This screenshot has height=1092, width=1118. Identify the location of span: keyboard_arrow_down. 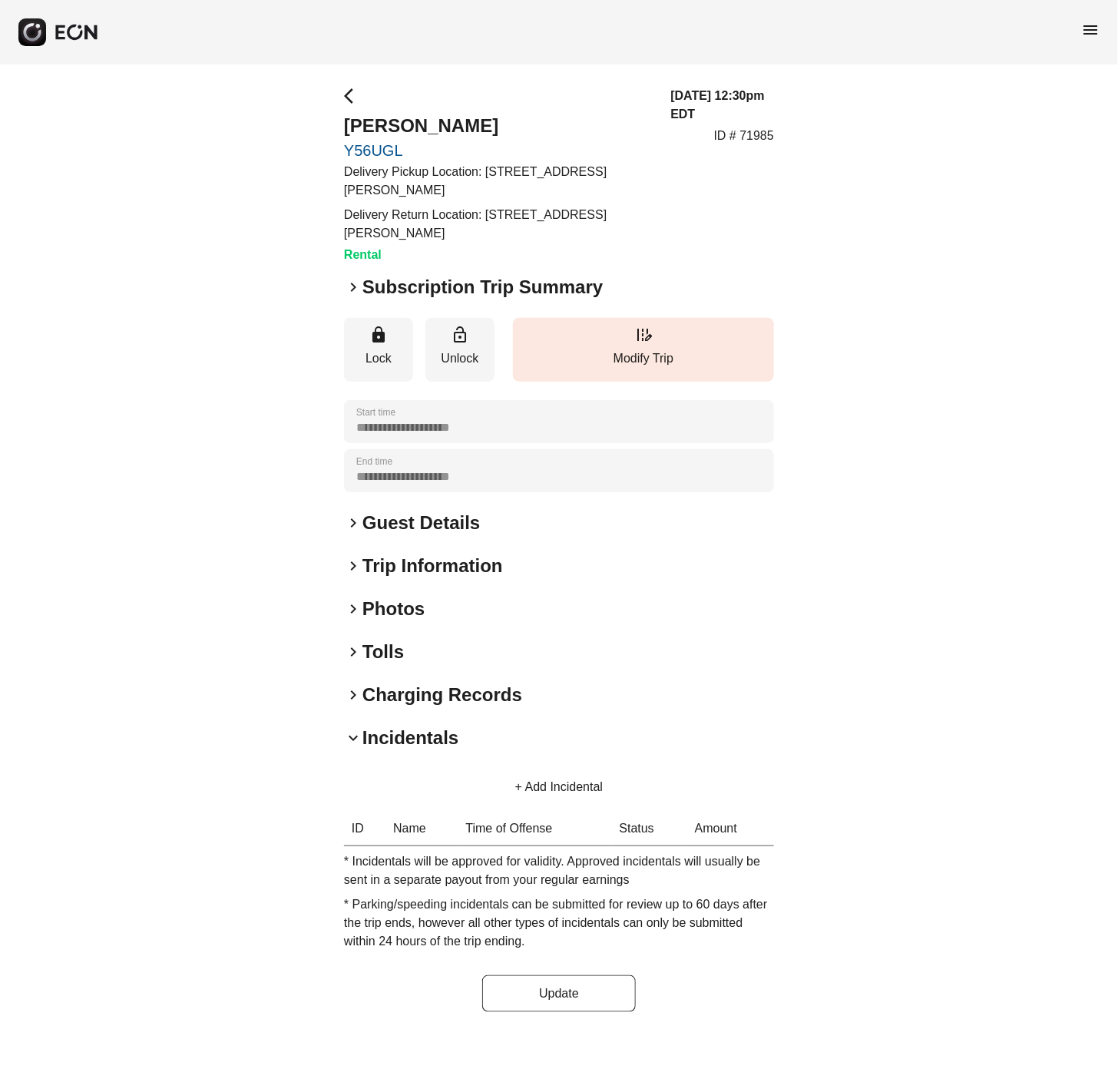
(353, 738).